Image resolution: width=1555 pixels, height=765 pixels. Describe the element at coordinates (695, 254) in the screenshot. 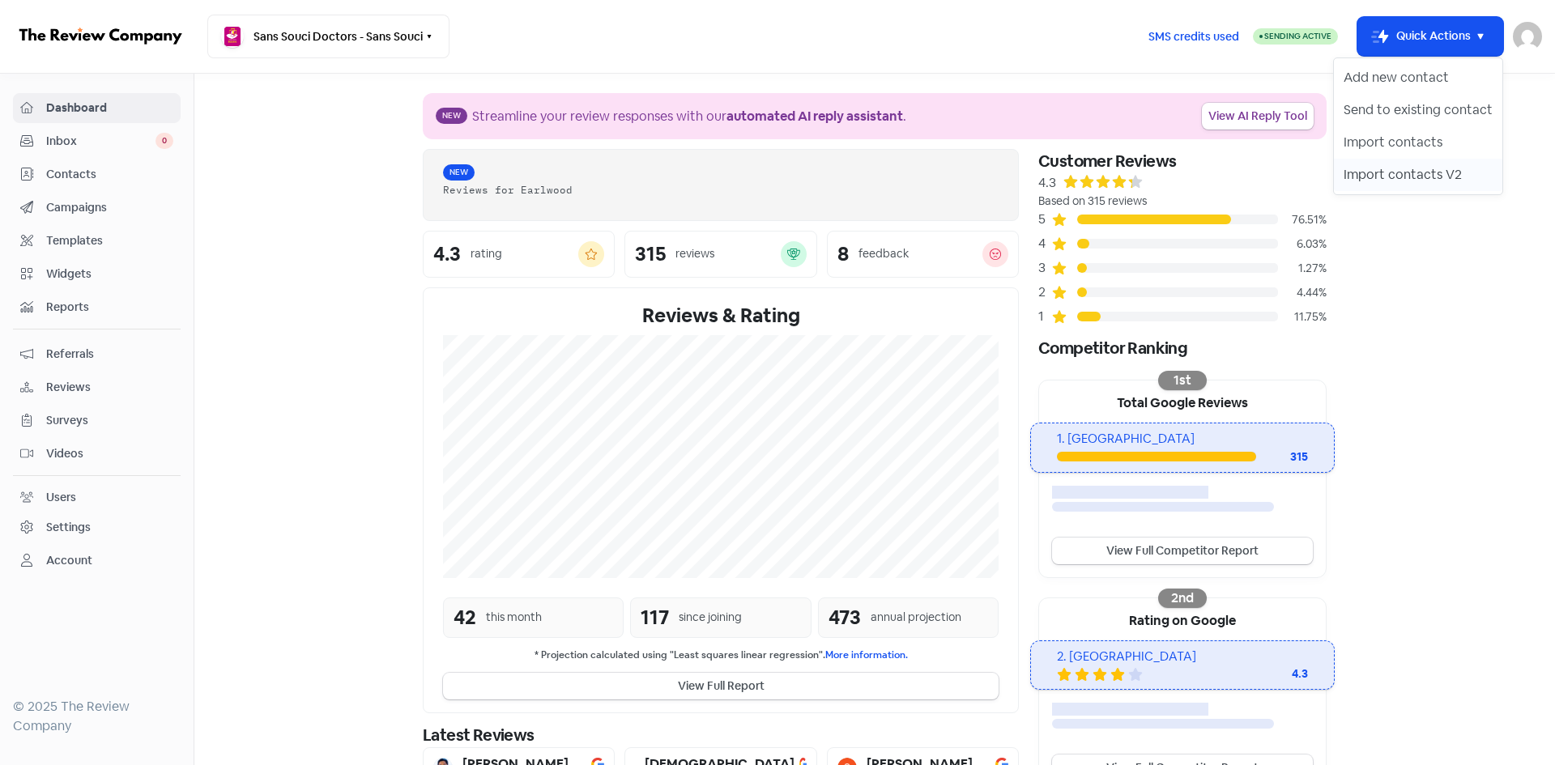

I see `div: reviews` at that location.